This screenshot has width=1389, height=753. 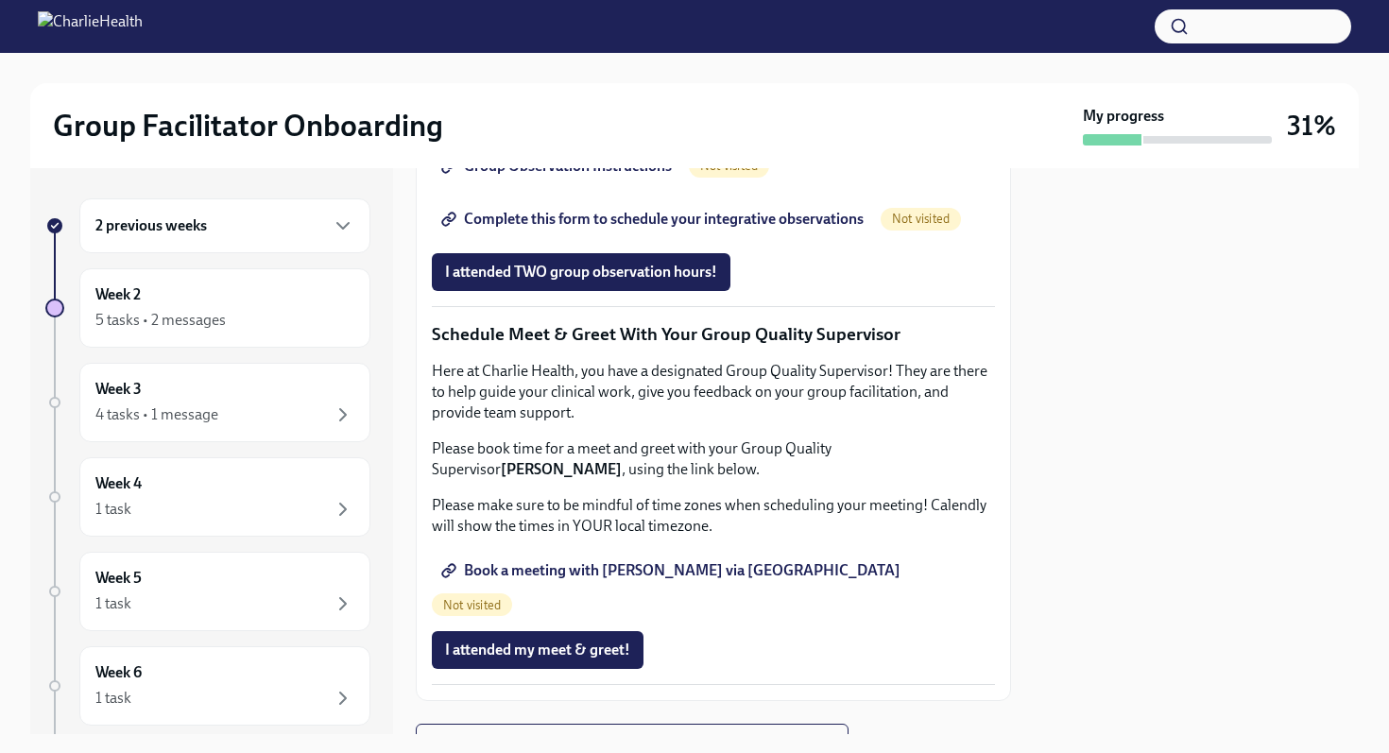 What do you see at coordinates (90, 26) in the screenshot?
I see `img: CharlieHealth` at bounding box center [90, 26].